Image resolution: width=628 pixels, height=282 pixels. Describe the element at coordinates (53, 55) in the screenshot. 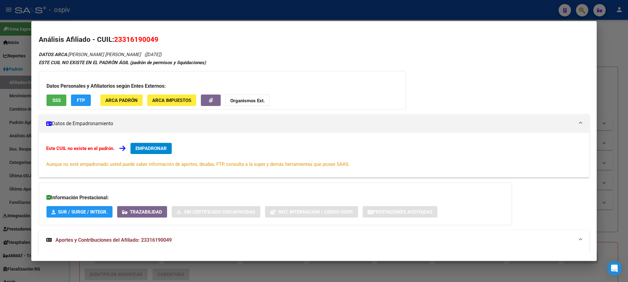

I see `strong: DATOS ARCA:` at that location.